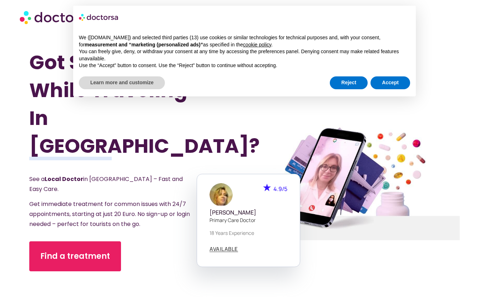 The image size is (489, 297). What do you see at coordinates (224, 249) in the screenshot?
I see `span: AVAILABLE` at bounding box center [224, 249].